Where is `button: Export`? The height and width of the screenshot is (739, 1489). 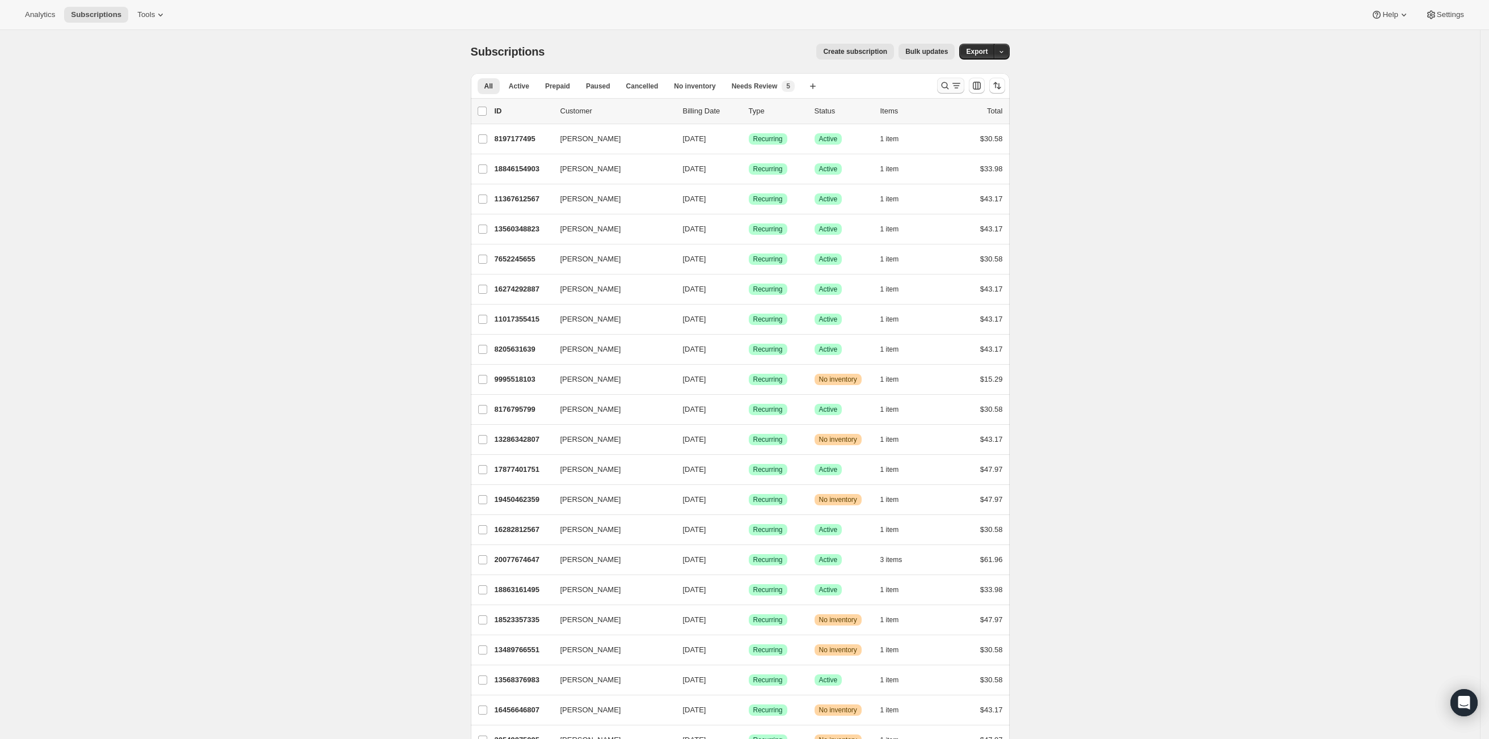
button: Export is located at coordinates (977, 52).